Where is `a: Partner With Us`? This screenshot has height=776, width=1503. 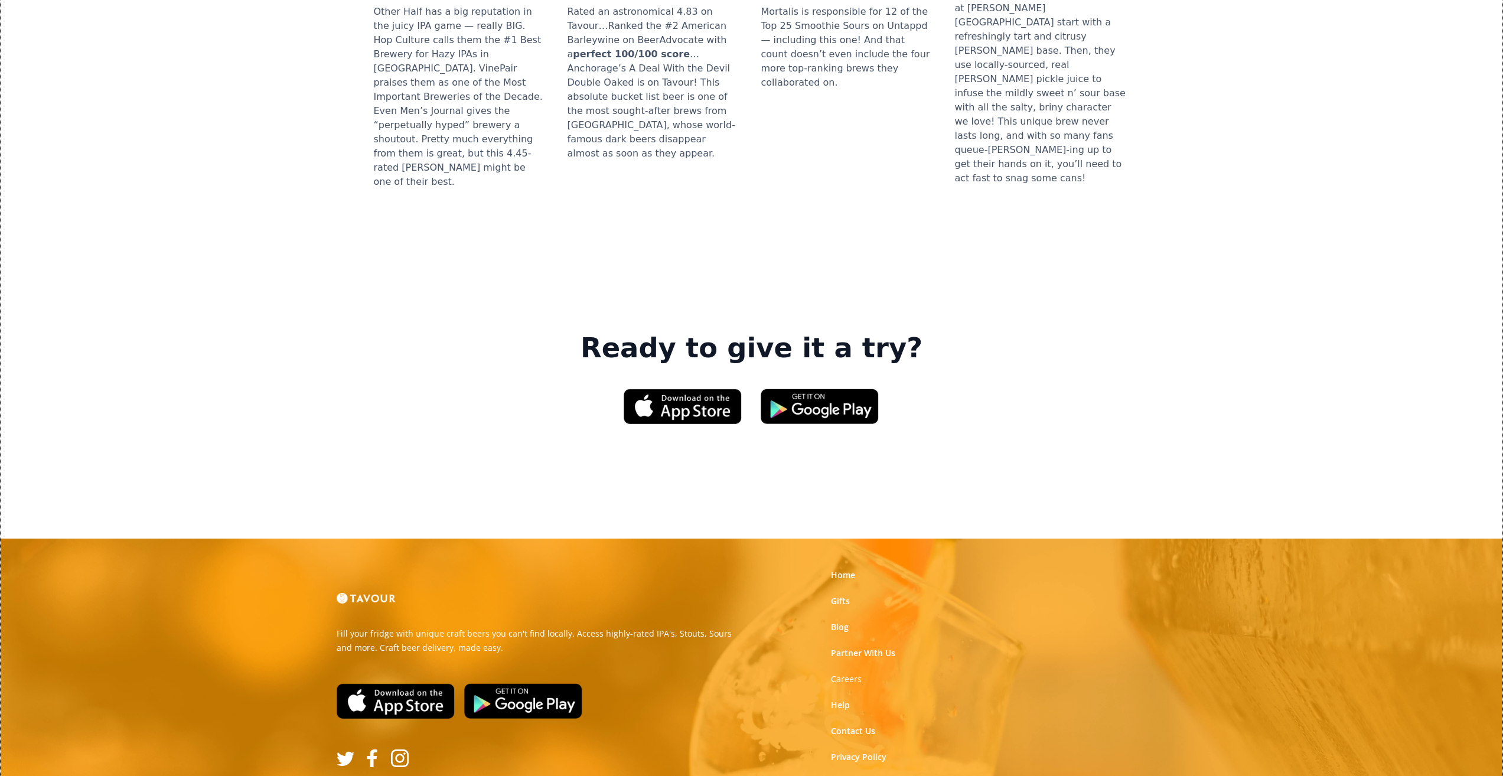 a: Partner With Us is located at coordinates (863, 653).